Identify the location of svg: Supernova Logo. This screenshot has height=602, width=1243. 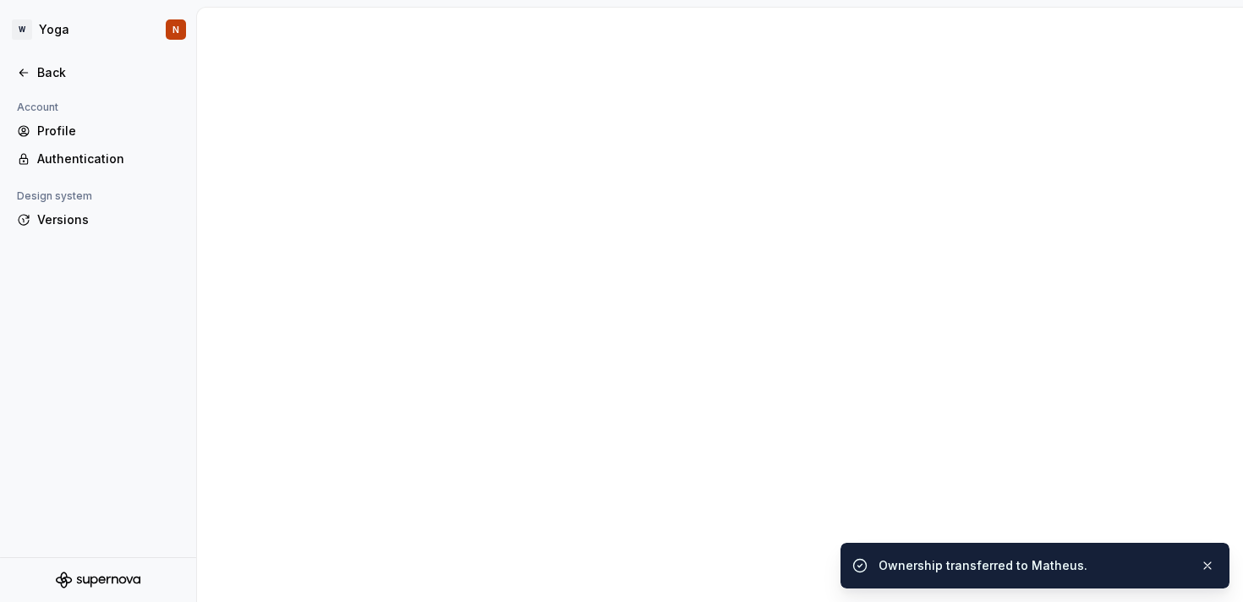
(98, 580).